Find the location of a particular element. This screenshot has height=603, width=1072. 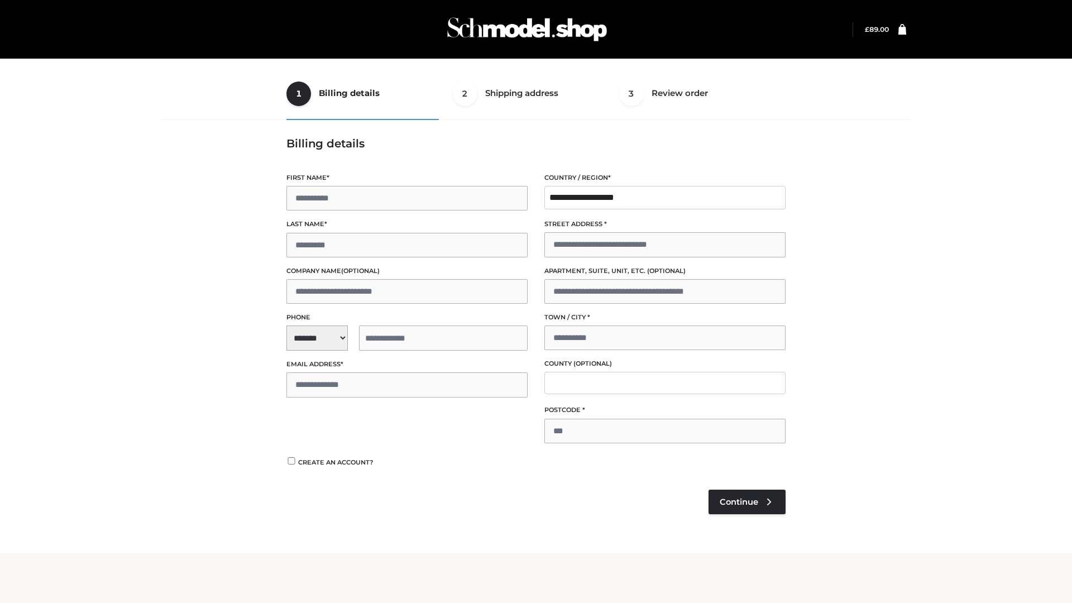

span: Create an account? is located at coordinates (336, 462).